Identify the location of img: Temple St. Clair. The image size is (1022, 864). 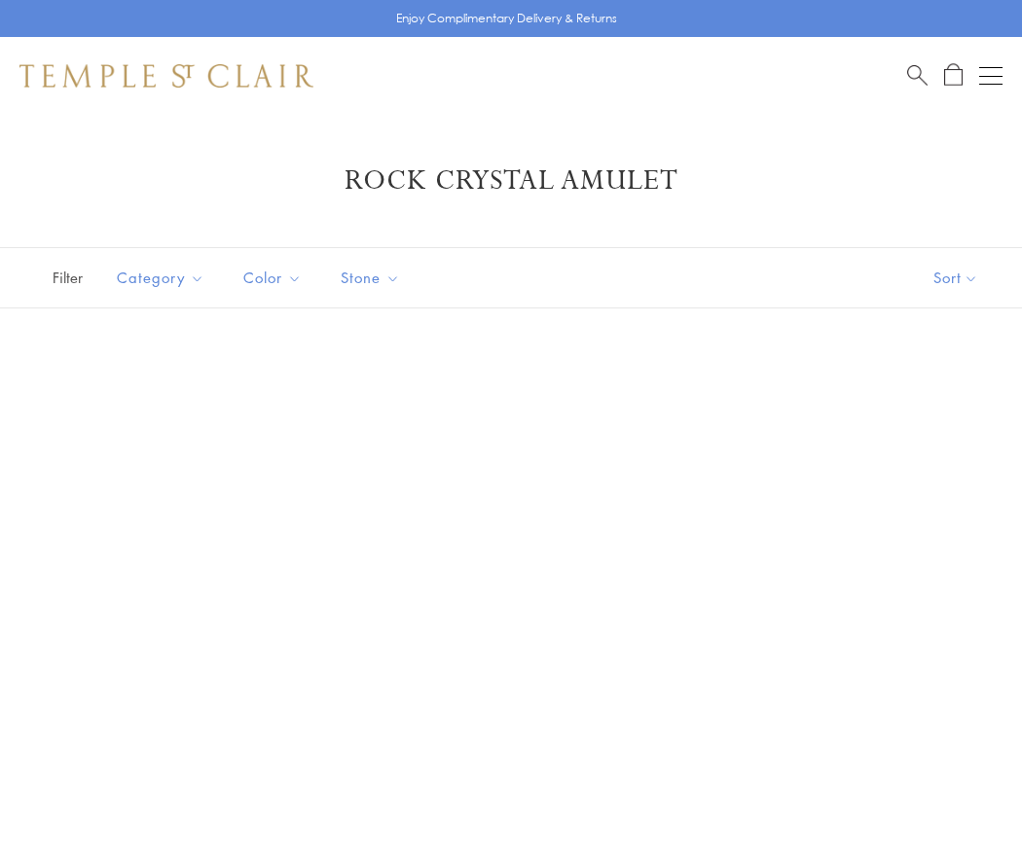
(166, 76).